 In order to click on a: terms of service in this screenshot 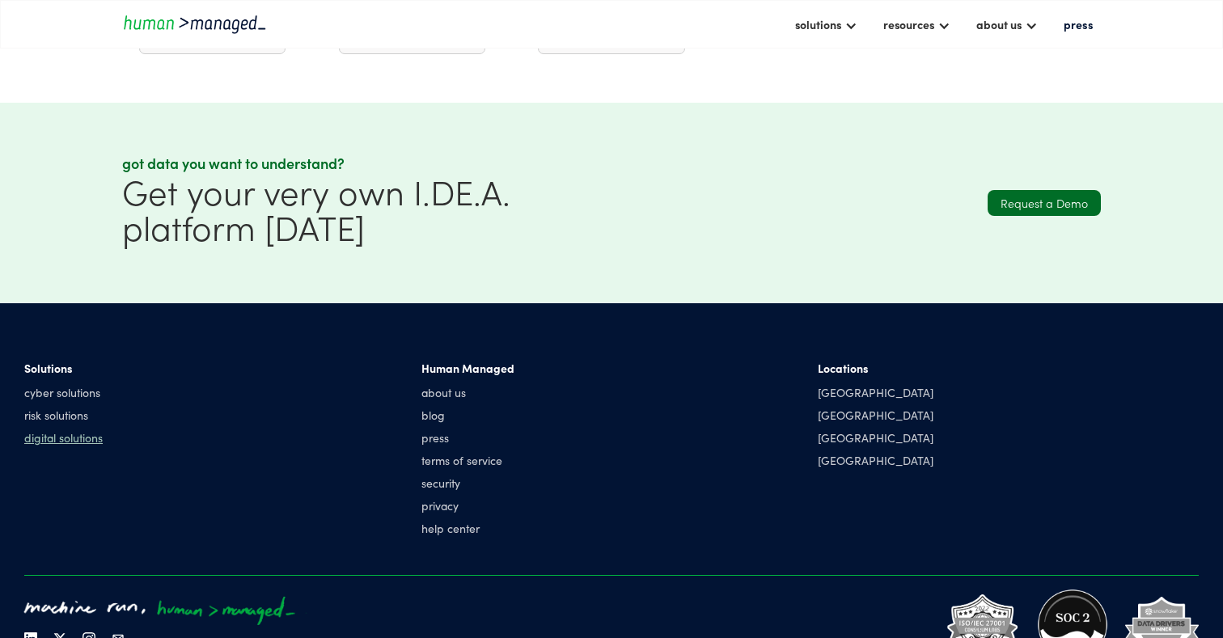, I will do `click(468, 460)`.